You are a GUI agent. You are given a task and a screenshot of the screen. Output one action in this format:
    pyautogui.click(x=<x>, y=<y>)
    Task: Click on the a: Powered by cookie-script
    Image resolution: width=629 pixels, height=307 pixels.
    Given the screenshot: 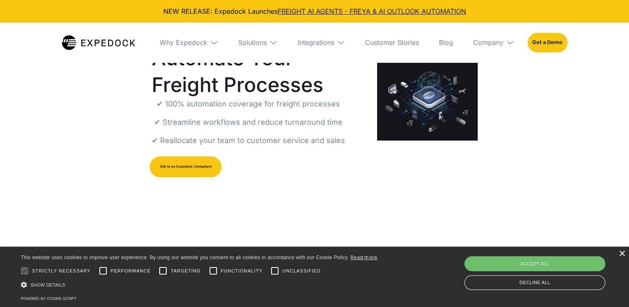 What is the action you would take?
    pyautogui.click(x=49, y=298)
    